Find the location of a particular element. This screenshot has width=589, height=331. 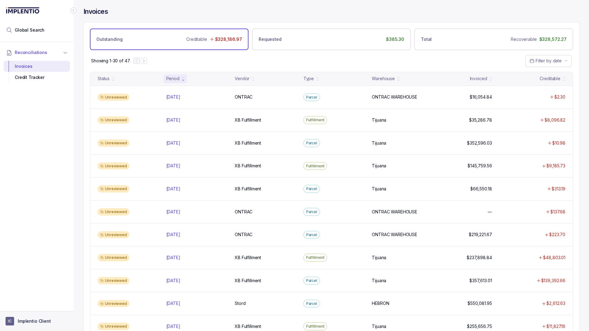

p: $313.19 is located at coordinates (559, 189).